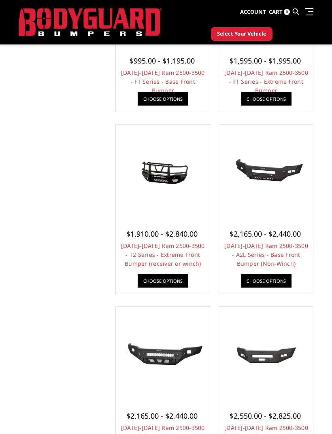 This screenshot has height=434, width=332. Describe the element at coordinates (163, 172) in the screenshot. I see `img: 2019-2025 Ram 2500-3500 - T2 Series - Extreme Front Bumper (receiver or winch)` at that location.